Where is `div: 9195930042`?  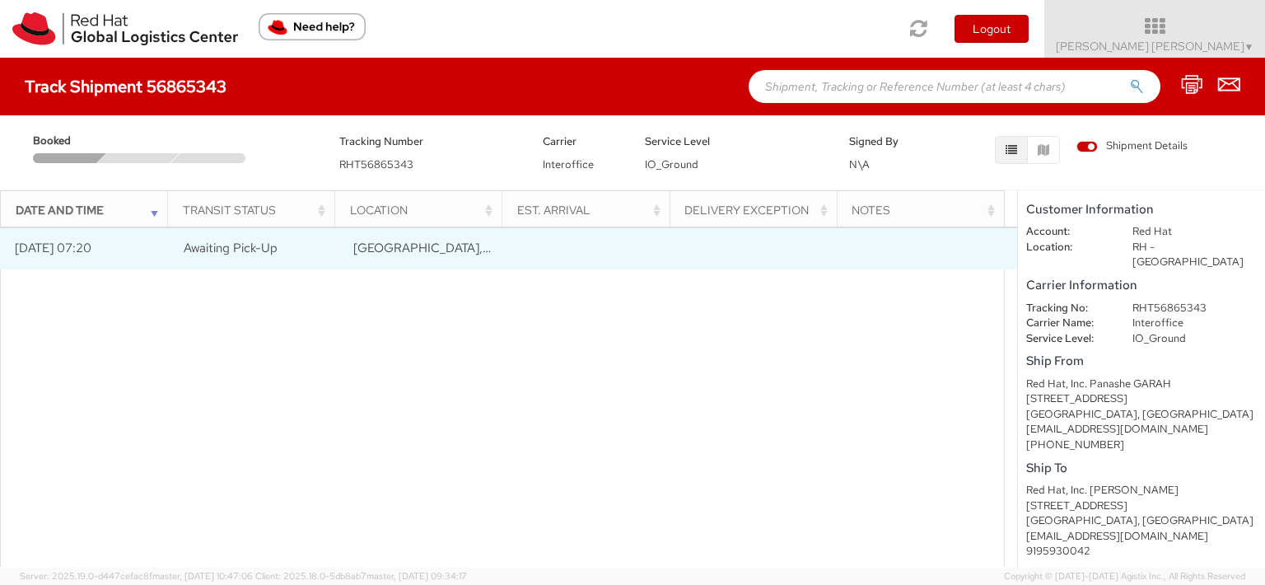 div: 9195930042 is located at coordinates (1141, 551).